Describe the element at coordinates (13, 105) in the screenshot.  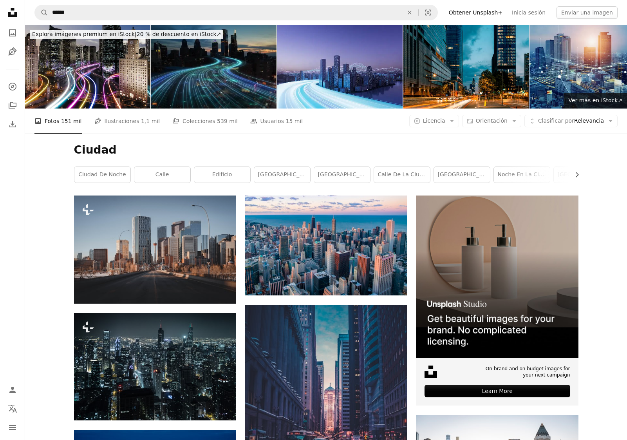
I see `a: Colecciones` at that location.